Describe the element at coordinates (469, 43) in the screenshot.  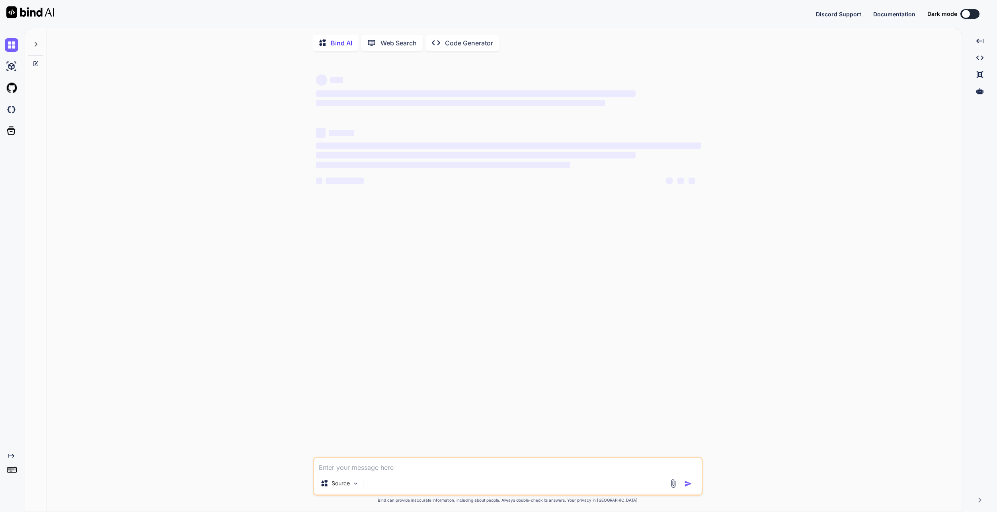
I see `p: Code Generator` at that location.